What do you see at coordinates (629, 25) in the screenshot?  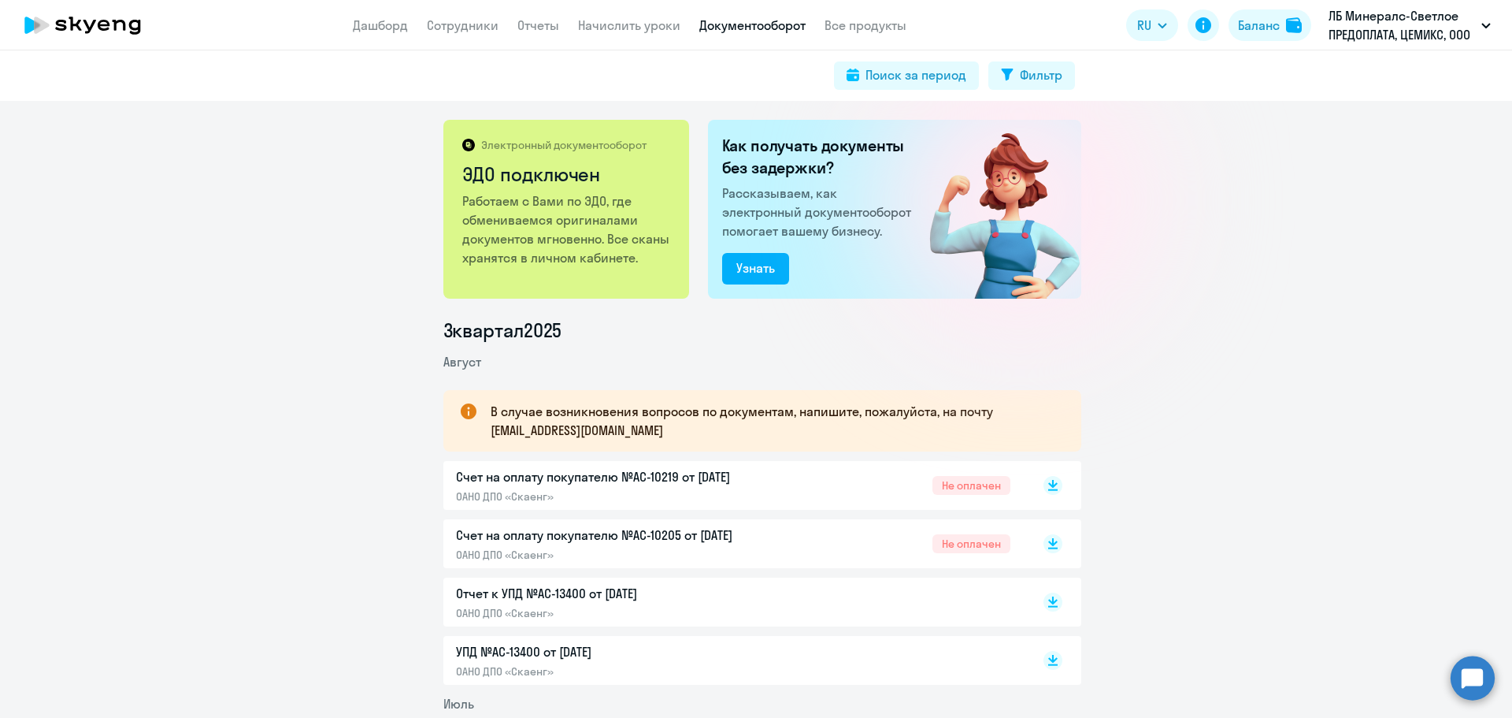 I see `a: Начислить уроки` at bounding box center [629, 25].